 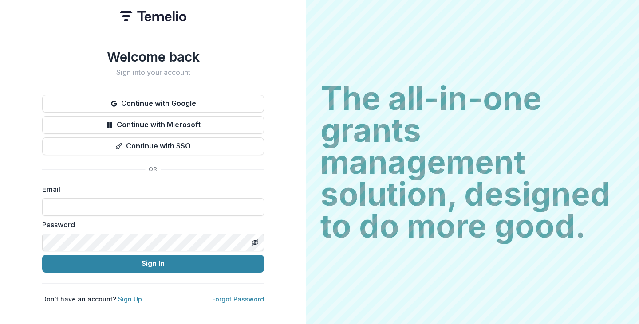 What do you see at coordinates (150, 225) in the screenshot?
I see `label: Password` at bounding box center [150, 225].